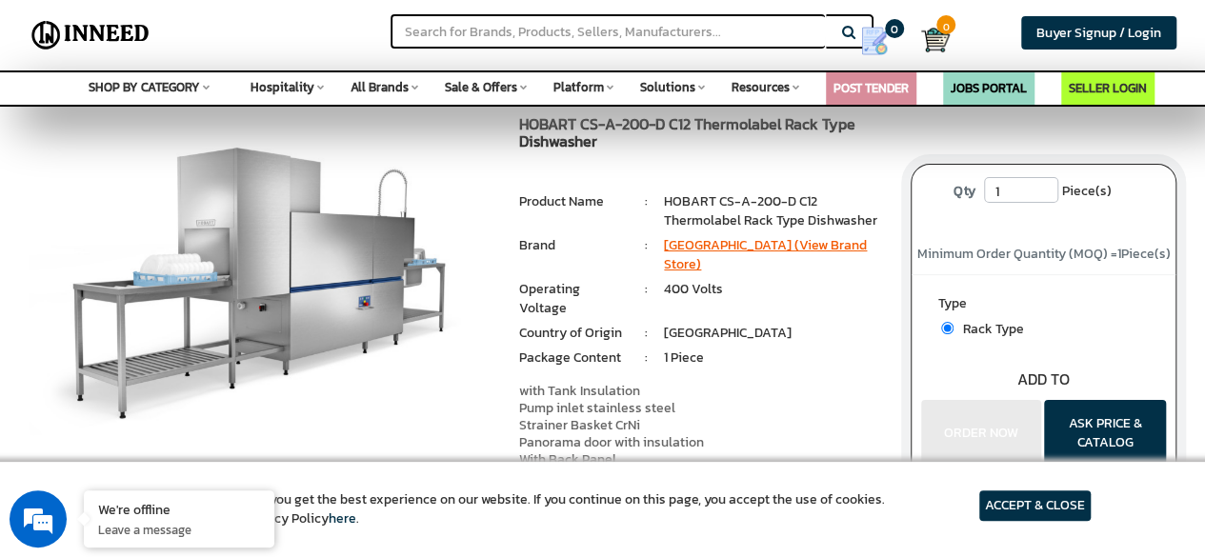  I want to click on div: We're offline, so click(179, 509).